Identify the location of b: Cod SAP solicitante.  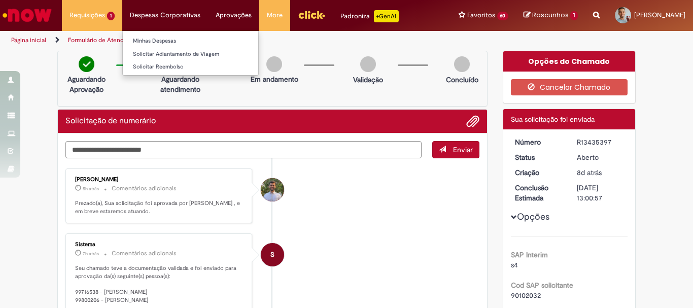
(542, 285).